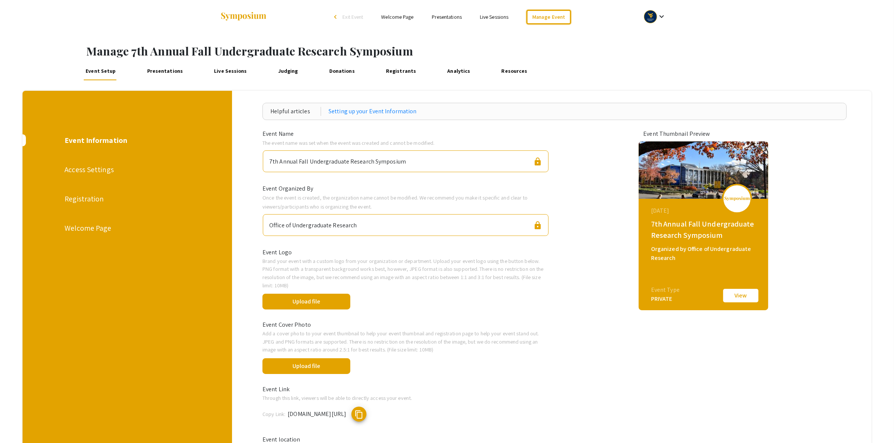  I want to click on a: Analytics, so click(459, 71).